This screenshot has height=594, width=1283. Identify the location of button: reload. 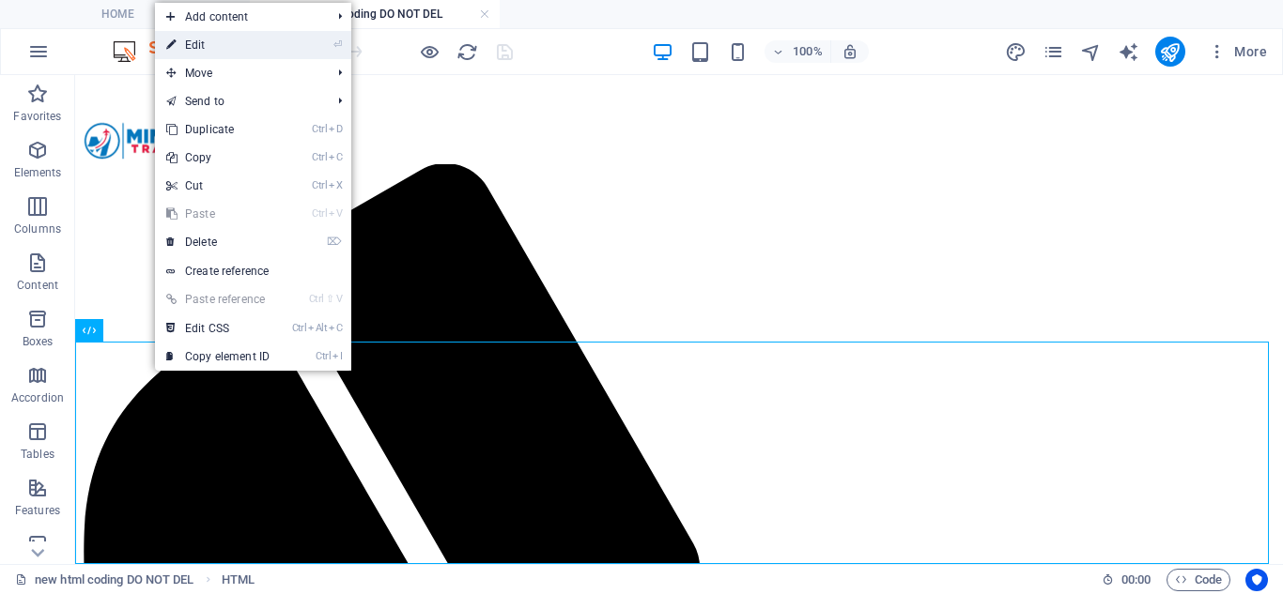
(467, 52).